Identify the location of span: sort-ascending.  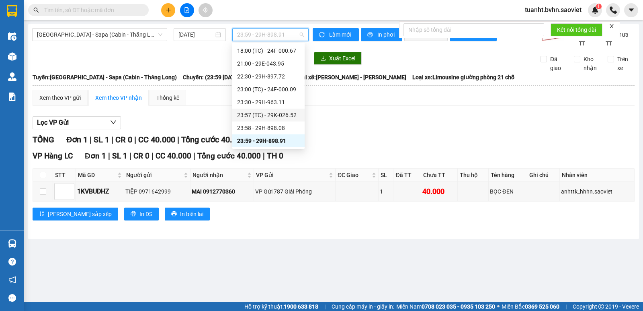
(42, 214).